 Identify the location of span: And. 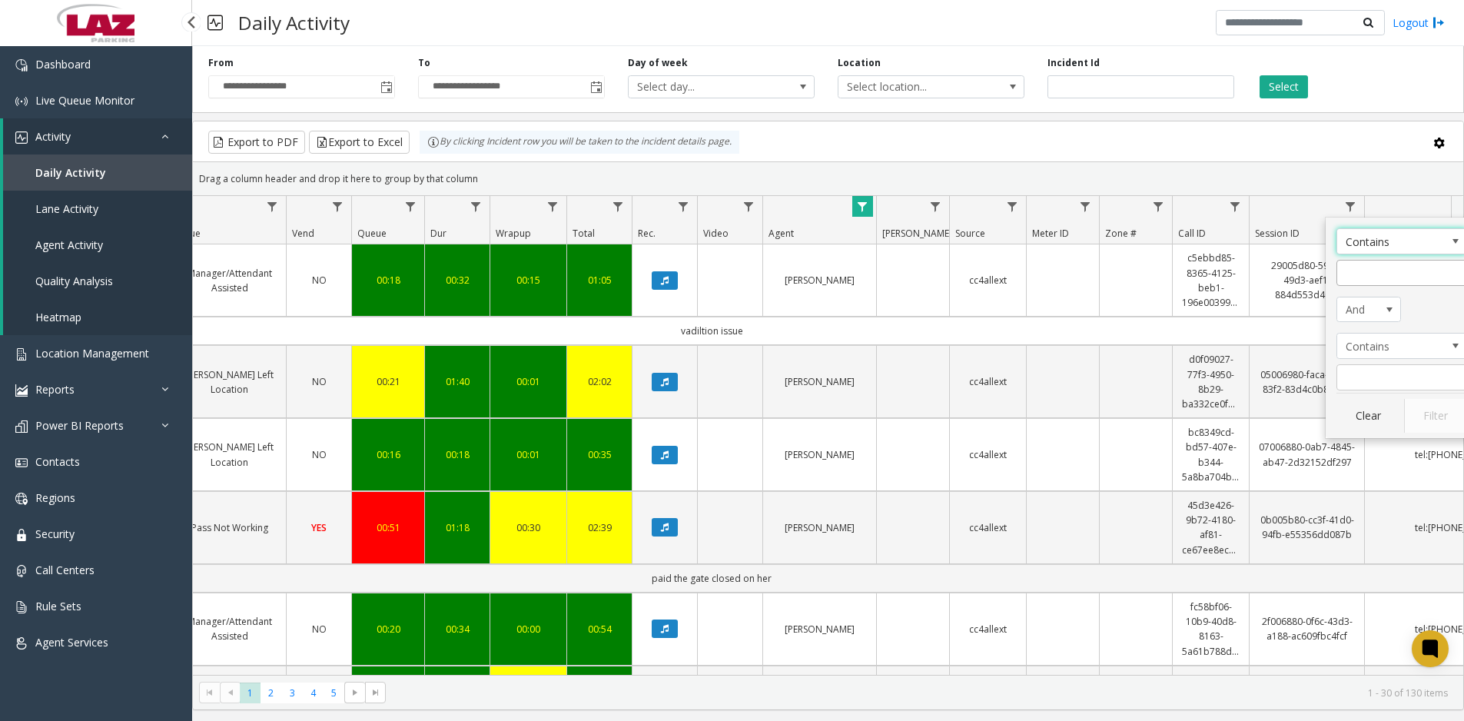
(1362, 310).